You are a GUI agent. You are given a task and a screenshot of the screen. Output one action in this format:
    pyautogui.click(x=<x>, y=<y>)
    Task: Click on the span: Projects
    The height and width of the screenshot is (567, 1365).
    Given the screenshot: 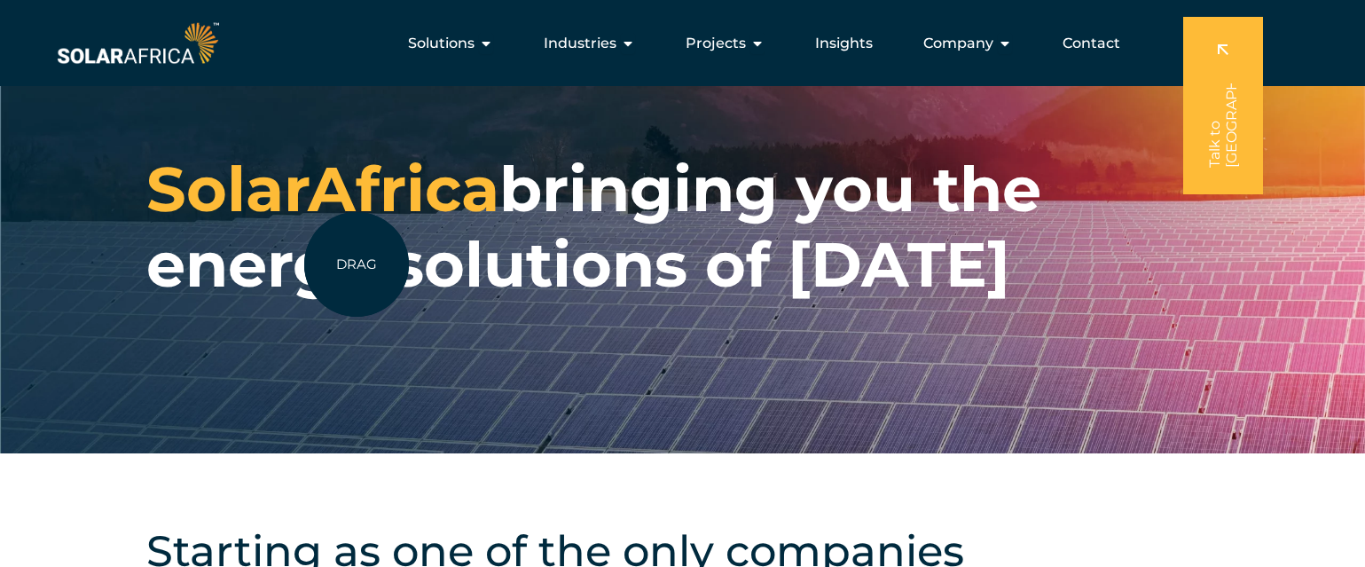 What is the action you would take?
    pyautogui.click(x=716, y=43)
    